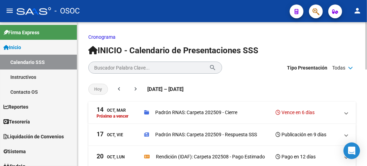  What do you see at coordinates (21, 32) in the screenshot?
I see `span: Firma Express` at bounding box center [21, 32].